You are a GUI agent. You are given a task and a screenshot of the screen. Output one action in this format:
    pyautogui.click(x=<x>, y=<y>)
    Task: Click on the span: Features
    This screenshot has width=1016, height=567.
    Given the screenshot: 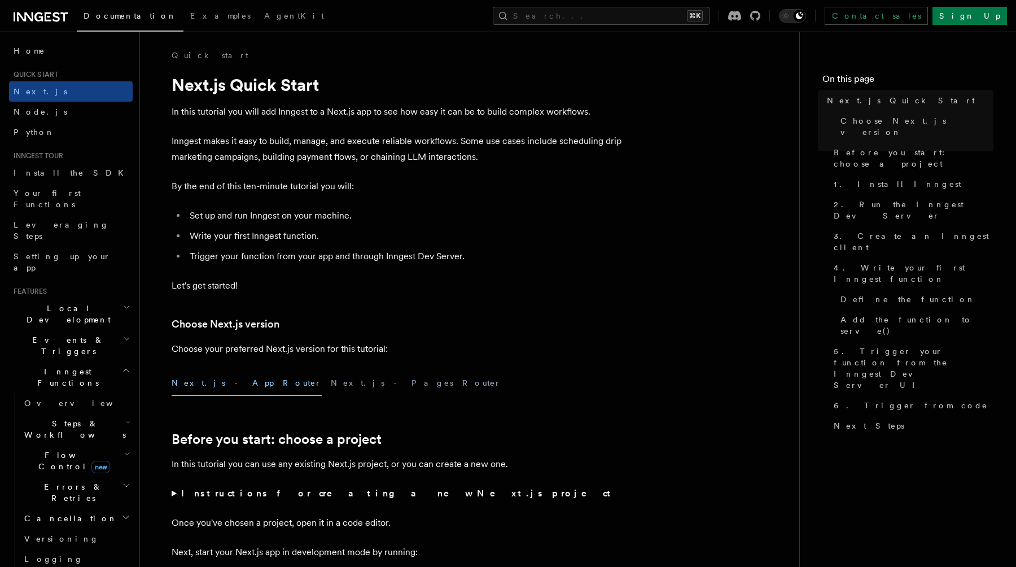 What is the action you would take?
    pyautogui.click(x=28, y=291)
    